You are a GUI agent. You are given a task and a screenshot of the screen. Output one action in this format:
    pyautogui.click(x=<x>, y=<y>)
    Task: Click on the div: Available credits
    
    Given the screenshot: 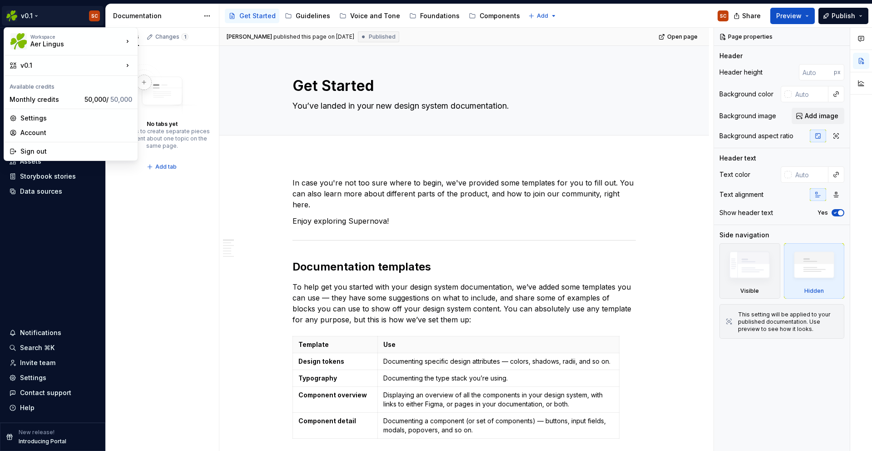 What is the action you would take?
    pyautogui.click(x=71, y=85)
    